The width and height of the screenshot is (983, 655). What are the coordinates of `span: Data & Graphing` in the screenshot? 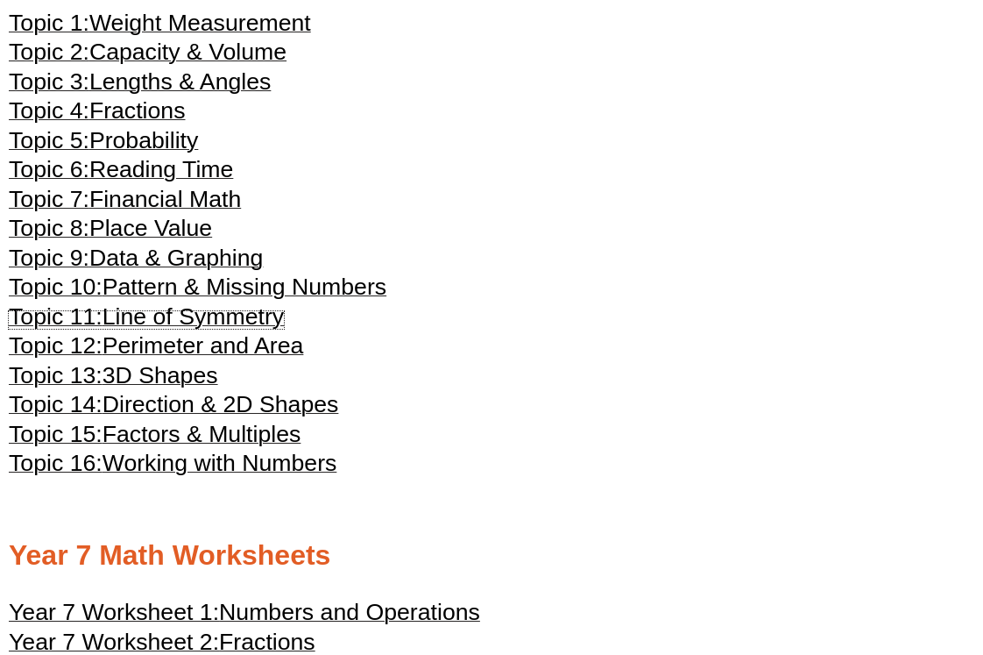 It's located at (176, 258).